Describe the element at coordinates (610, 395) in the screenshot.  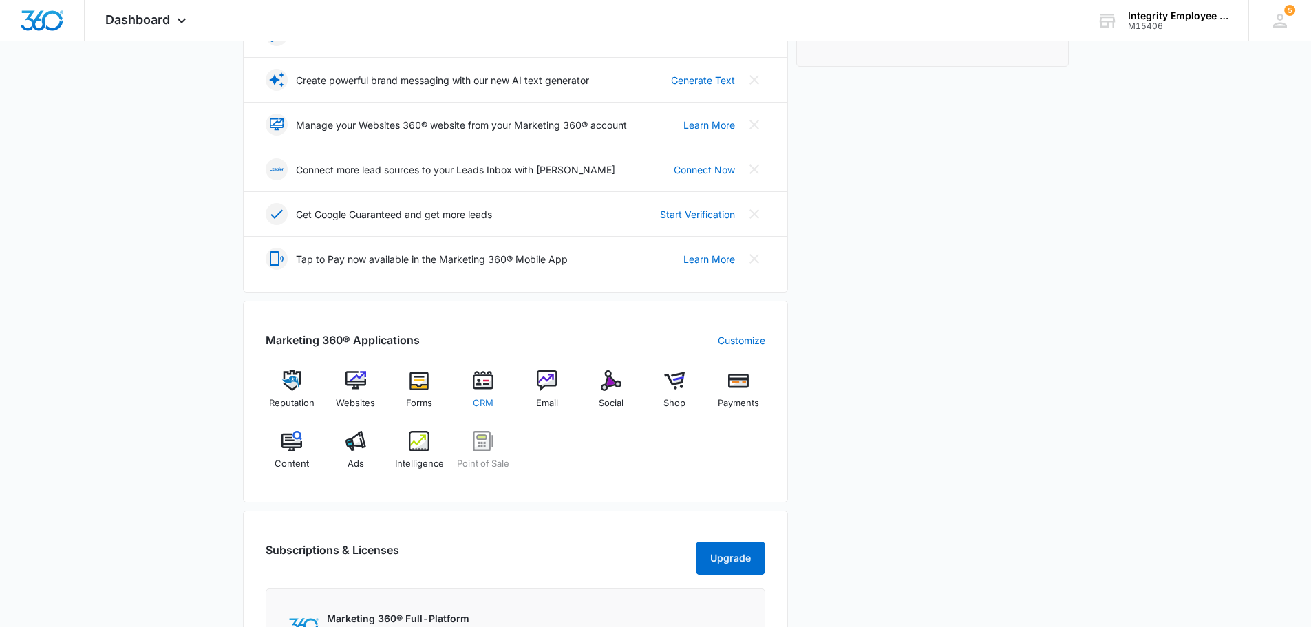
I see `a: Social` at that location.